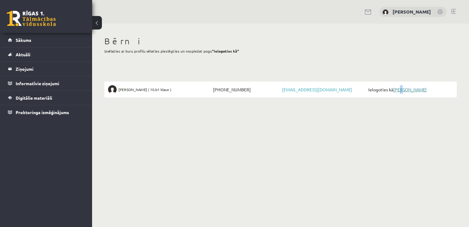 This screenshot has height=227, width=469. I want to click on a: Proktoringa izmēģinājums, so click(46, 112).